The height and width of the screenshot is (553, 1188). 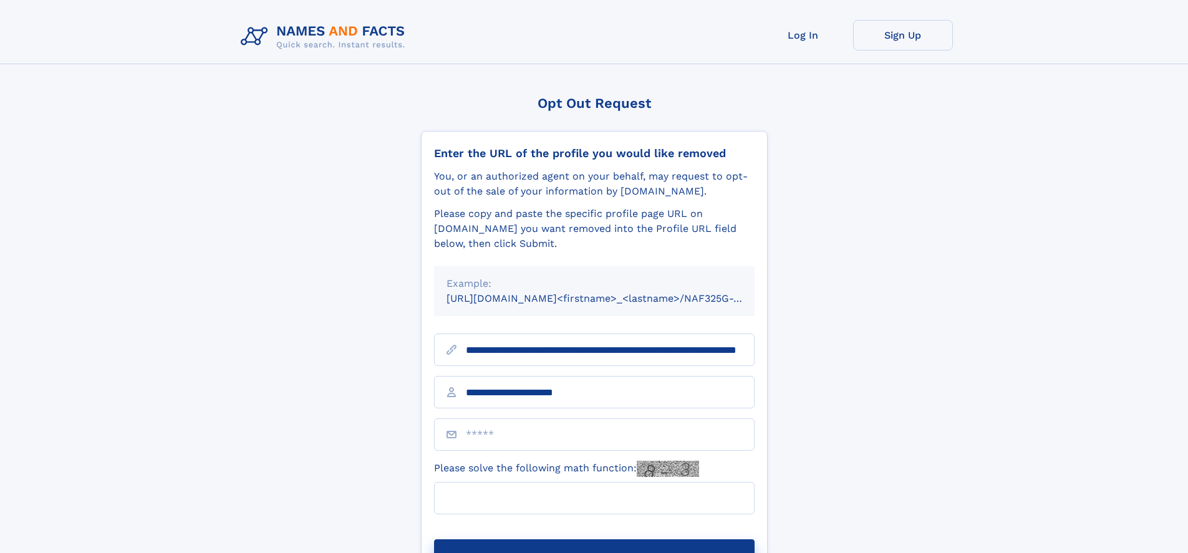 What do you see at coordinates (594, 184) in the screenshot?
I see `div: You, or an authorized agent on your behalf, may request to opt-out of the sale of your informatio...` at bounding box center [594, 184].